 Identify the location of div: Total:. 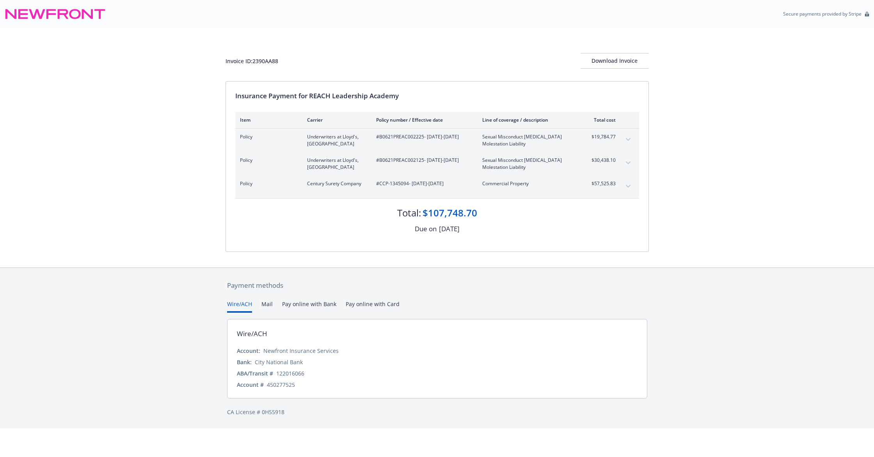
(409, 213).